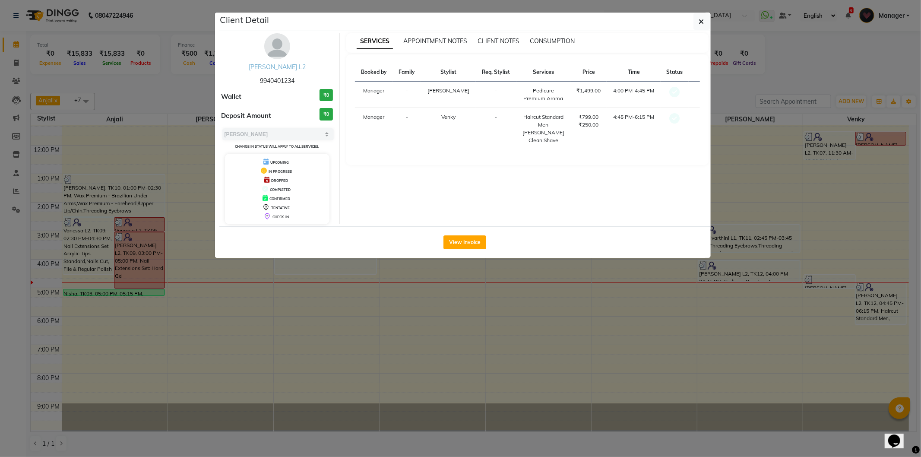  What do you see at coordinates (634, 95) in the screenshot?
I see `td: 4:00 PM-4:45 PM` at bounding box center [634, 95].